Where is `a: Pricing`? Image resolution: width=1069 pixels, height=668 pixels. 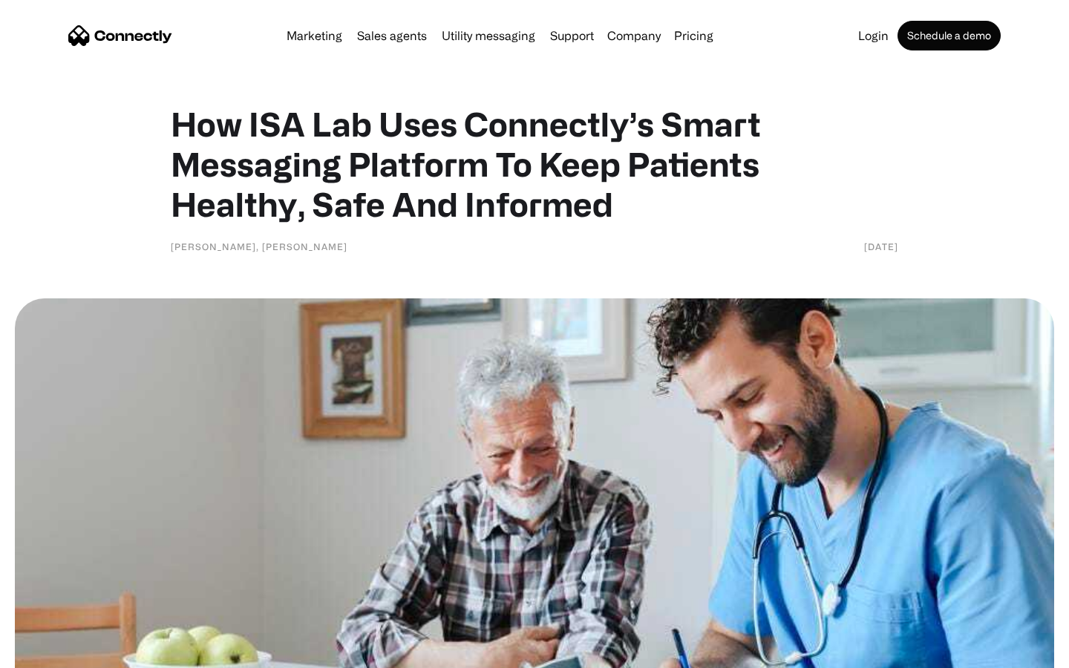 a: Pricing is located at coordinates (693, 36).